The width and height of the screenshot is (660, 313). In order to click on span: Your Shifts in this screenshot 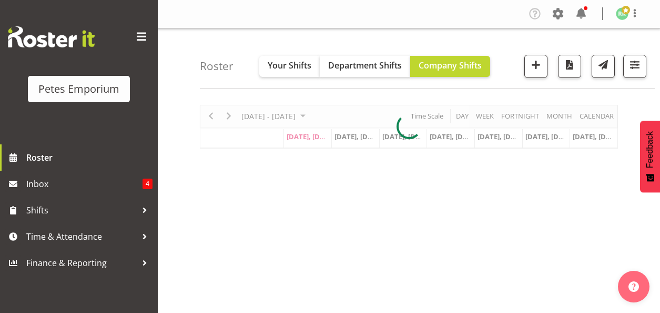, I will do `click(289, 65)`.